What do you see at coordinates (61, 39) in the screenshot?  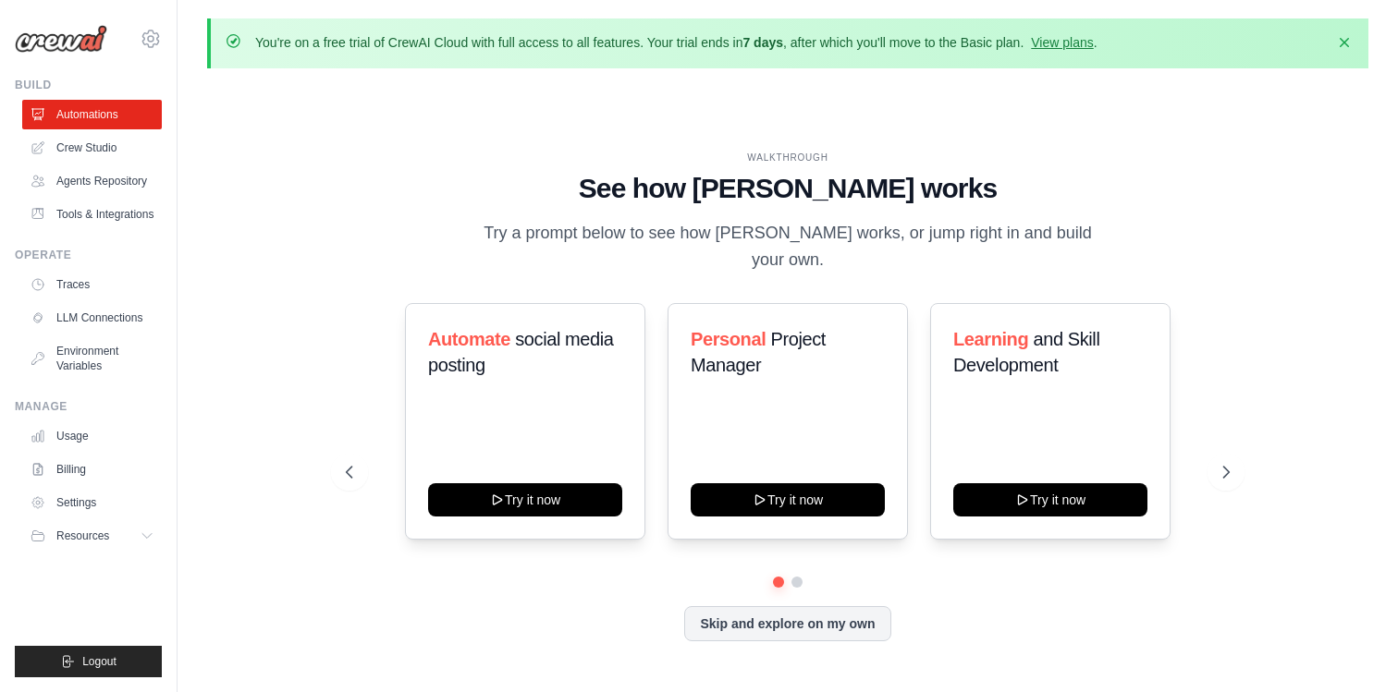 I see `img: Logo` at bounding box center [61, 39].